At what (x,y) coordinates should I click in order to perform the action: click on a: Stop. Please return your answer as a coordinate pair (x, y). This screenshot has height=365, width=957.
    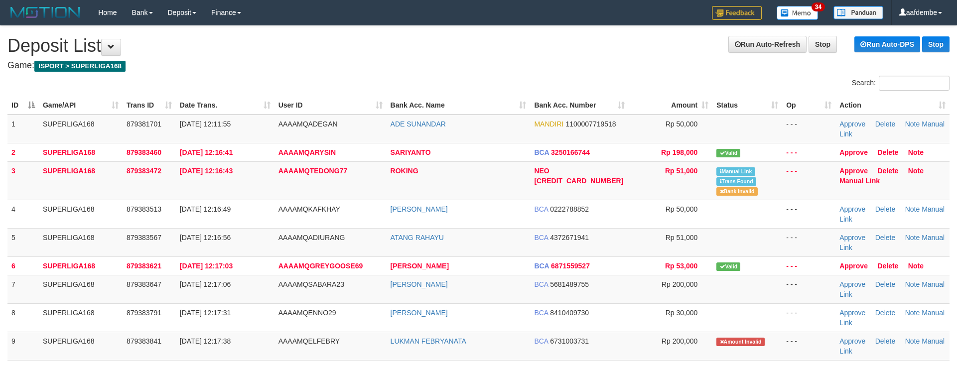
    Looking at the image, I should click on (823, 44).